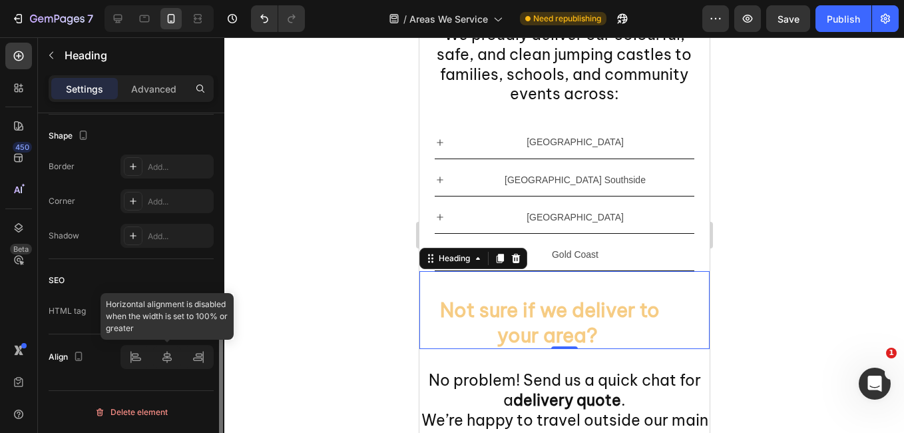 Image resolution: width=904 pixels, height=433 pixels. Describe the element at coordinates (156, 217) in the screenshot. I see `p: Gold Coast` at that location.